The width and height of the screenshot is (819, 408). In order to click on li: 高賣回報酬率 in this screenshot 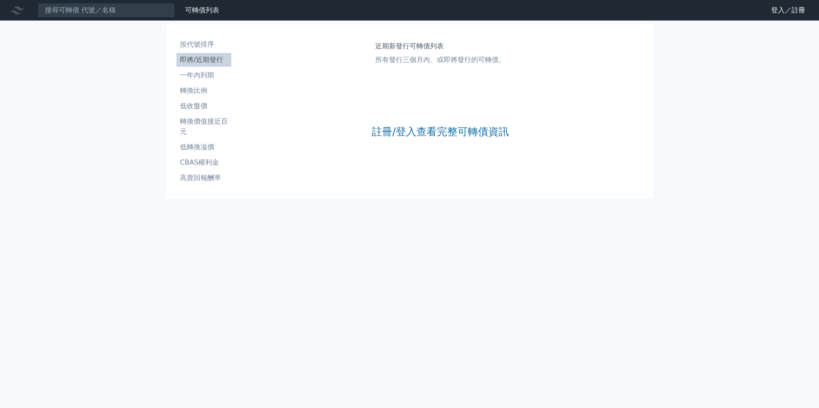, I will do `click(204, 178)`.